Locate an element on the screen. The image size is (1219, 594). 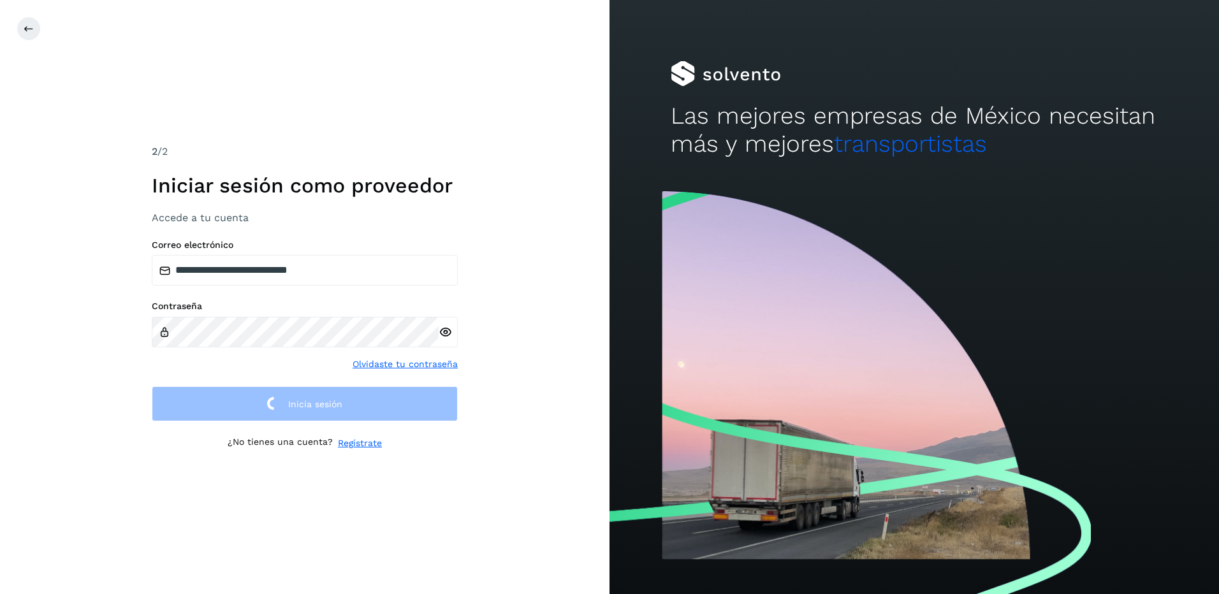
label: Correo electrónico is located at coordinates (305, 245).